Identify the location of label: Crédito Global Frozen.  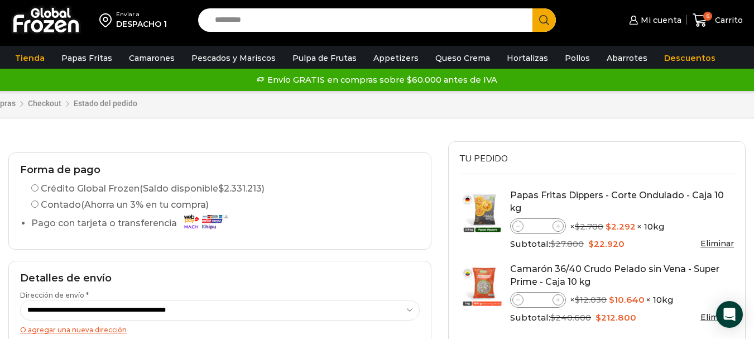
(148, 189).